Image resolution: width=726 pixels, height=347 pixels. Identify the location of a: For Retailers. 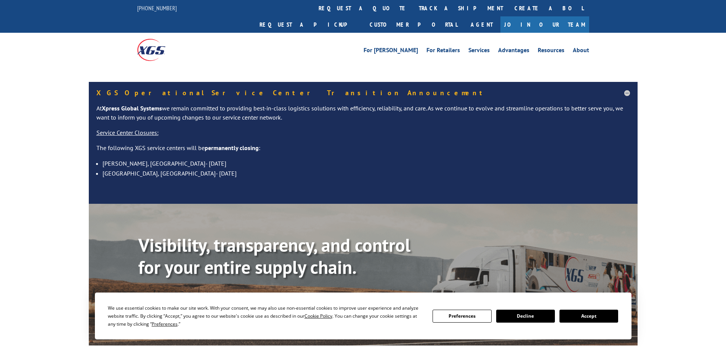
(443, 51).